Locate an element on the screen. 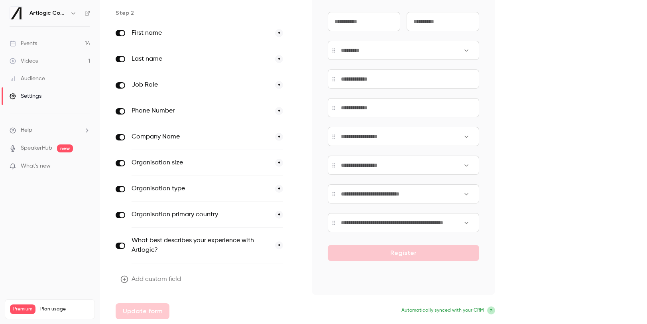 Image resolution: width=647 pixels, height=324 pixels. span: new is located at coordinates (65, 148).